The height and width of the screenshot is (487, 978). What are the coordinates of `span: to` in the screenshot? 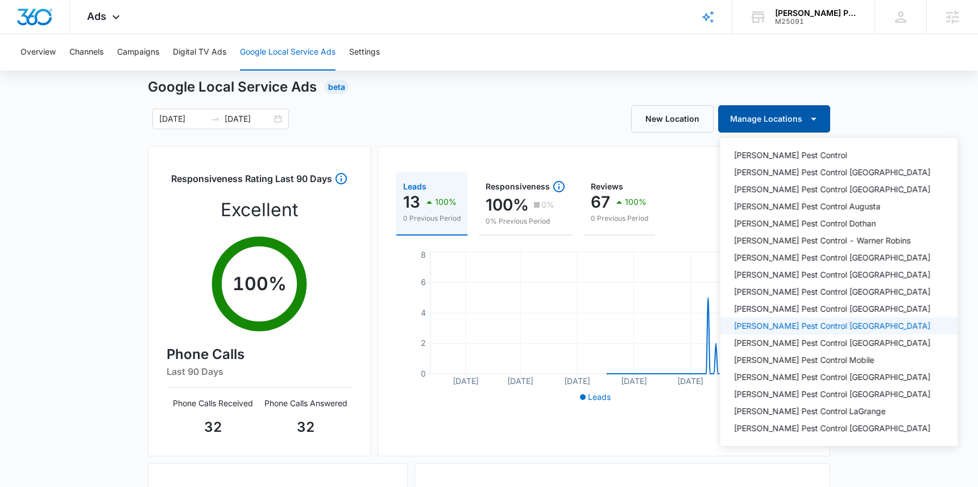 It's located at (216, 119).